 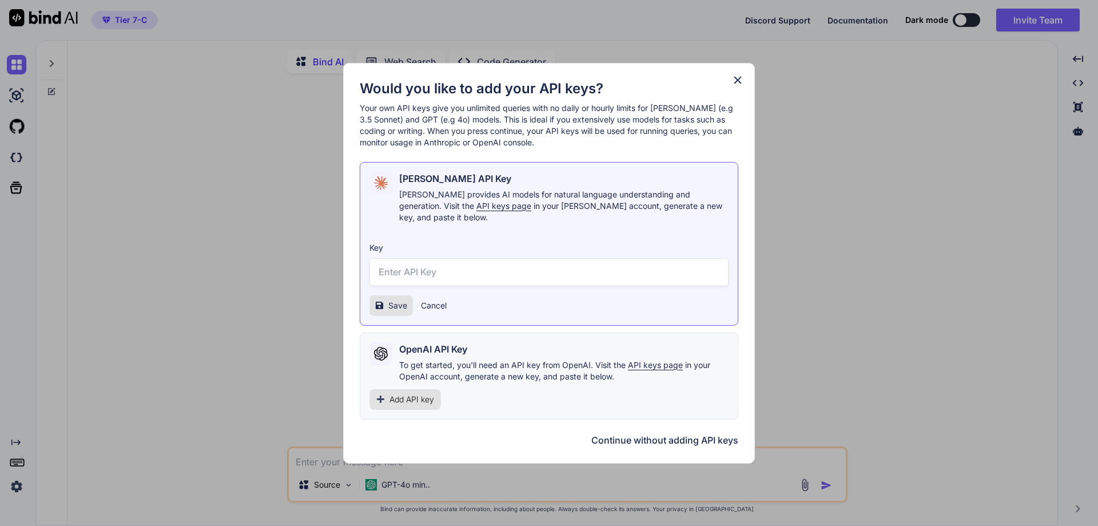 I want to click on button: Save, so click(x=391, y=305).